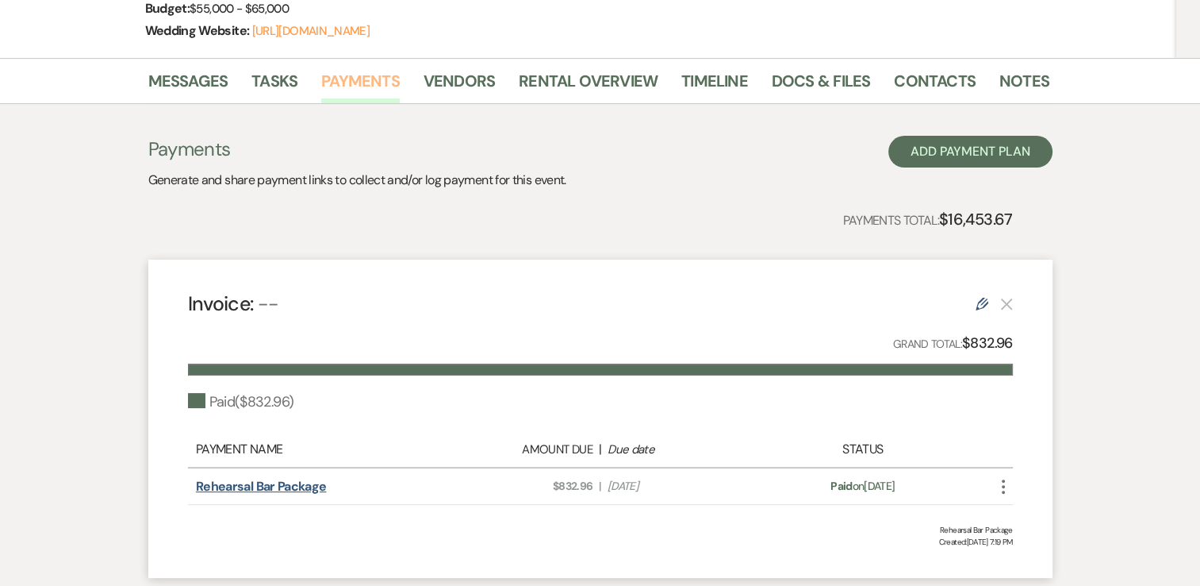 The image size is (1200, 586). I want to click on strong: $832.96, so click(988, 343).